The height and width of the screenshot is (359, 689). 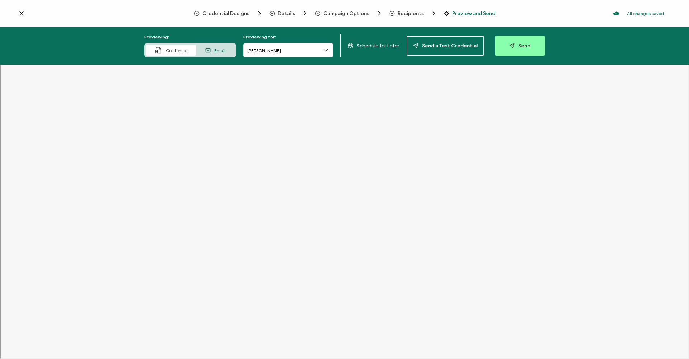 I want to click on span: Send, so click(x=520, y=46).